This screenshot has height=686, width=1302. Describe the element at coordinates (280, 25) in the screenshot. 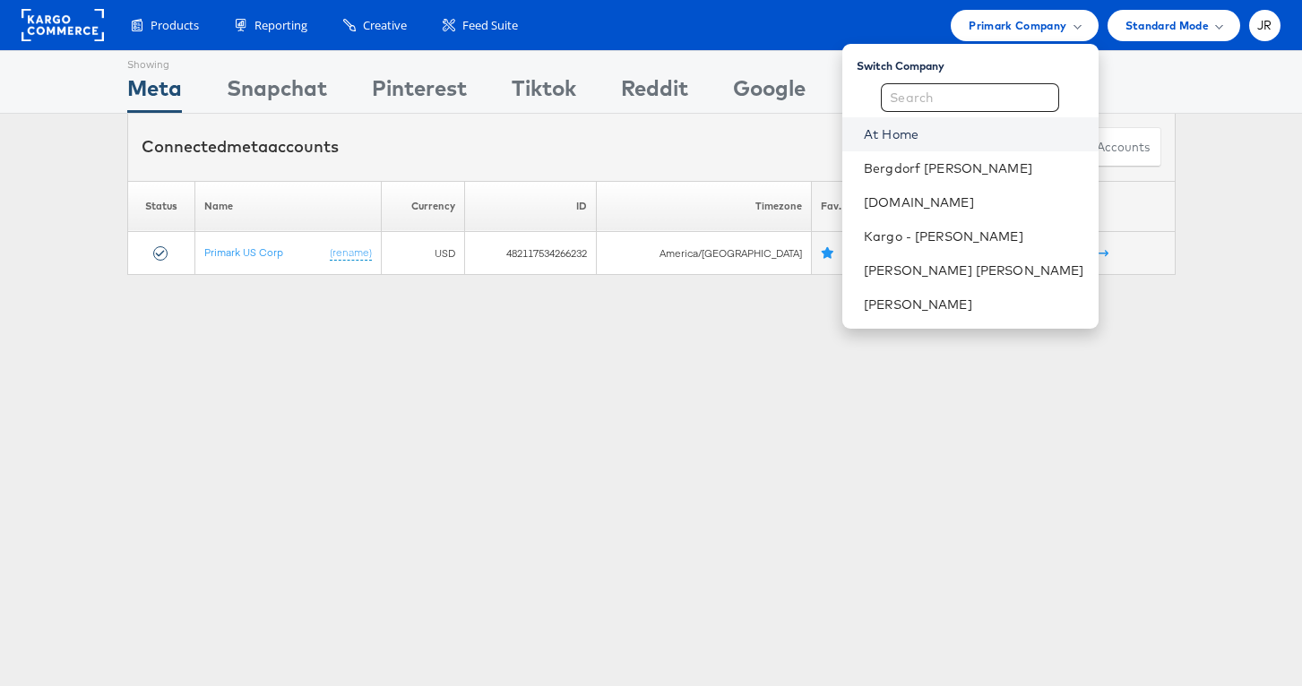

I see `span: Reporting` at that location.